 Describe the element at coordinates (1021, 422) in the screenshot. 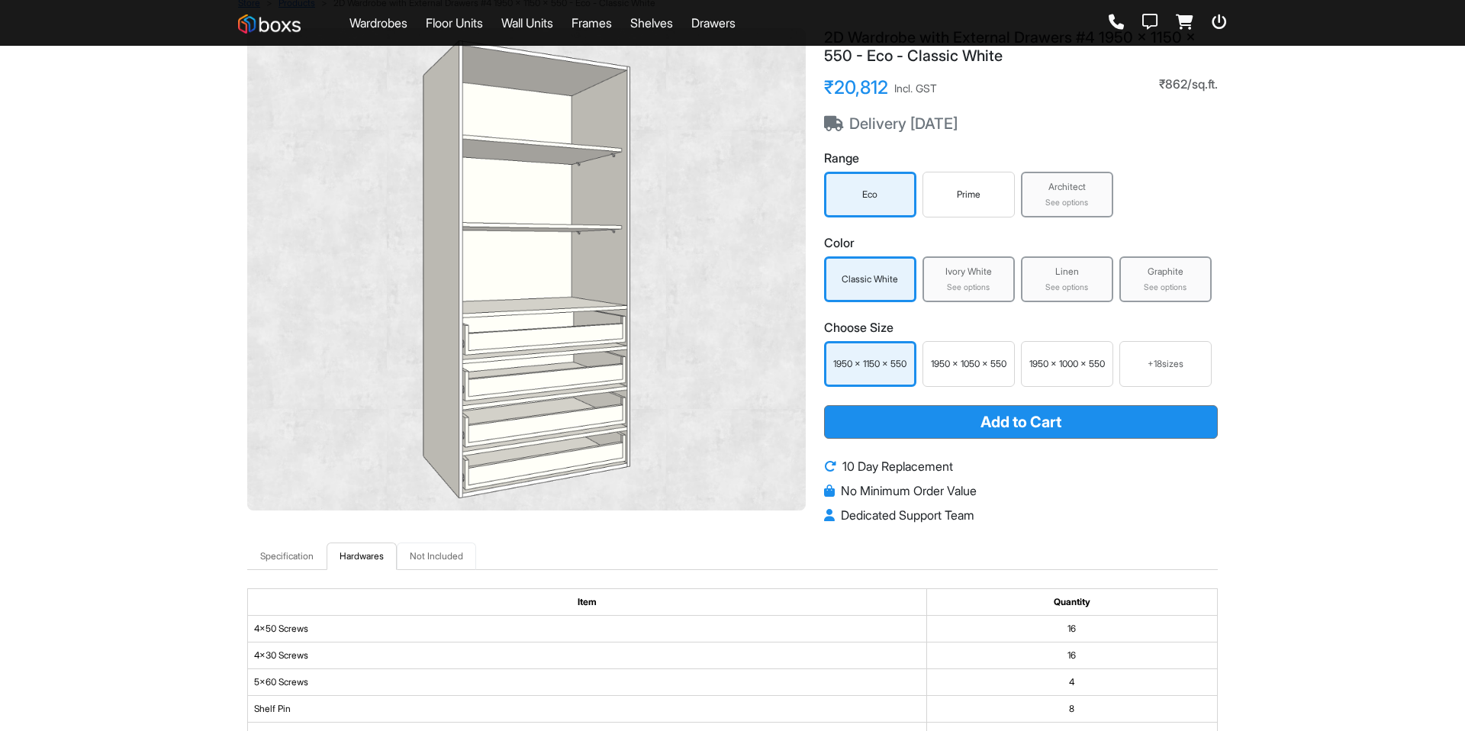

I see `button: Add to Cart` at that location.